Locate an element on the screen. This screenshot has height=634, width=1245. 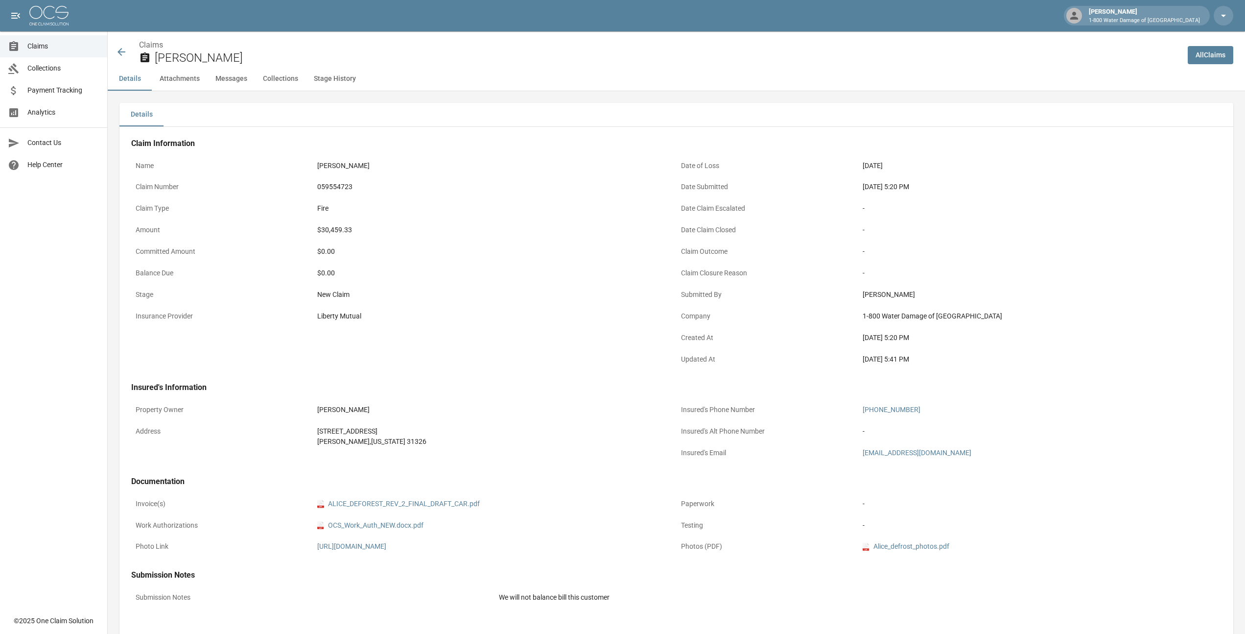
p: Insured's Alt Phone Number is located at coordinates (767, 431).